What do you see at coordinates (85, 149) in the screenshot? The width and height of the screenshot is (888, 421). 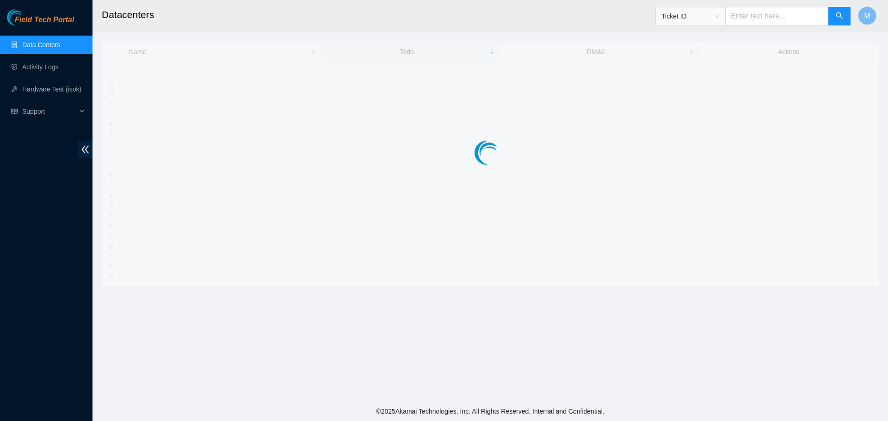 I see `span: double-left` at bounding box center [85, 149].